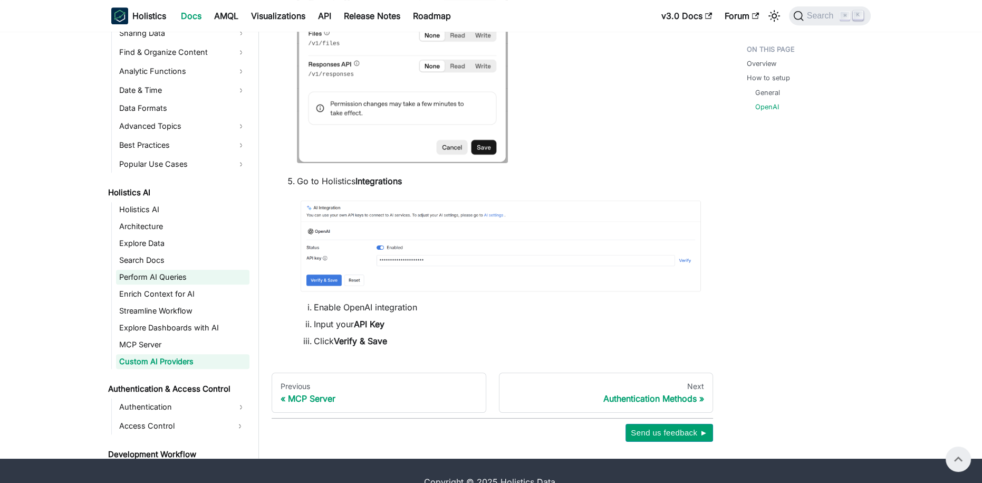 Image resolution: width=982 pixels, height=483 pixels. What do you see at coordinates (606, 392) in the screenshot?
I see `a: NextAuthentication Methods` at bounding box center [606, 392].